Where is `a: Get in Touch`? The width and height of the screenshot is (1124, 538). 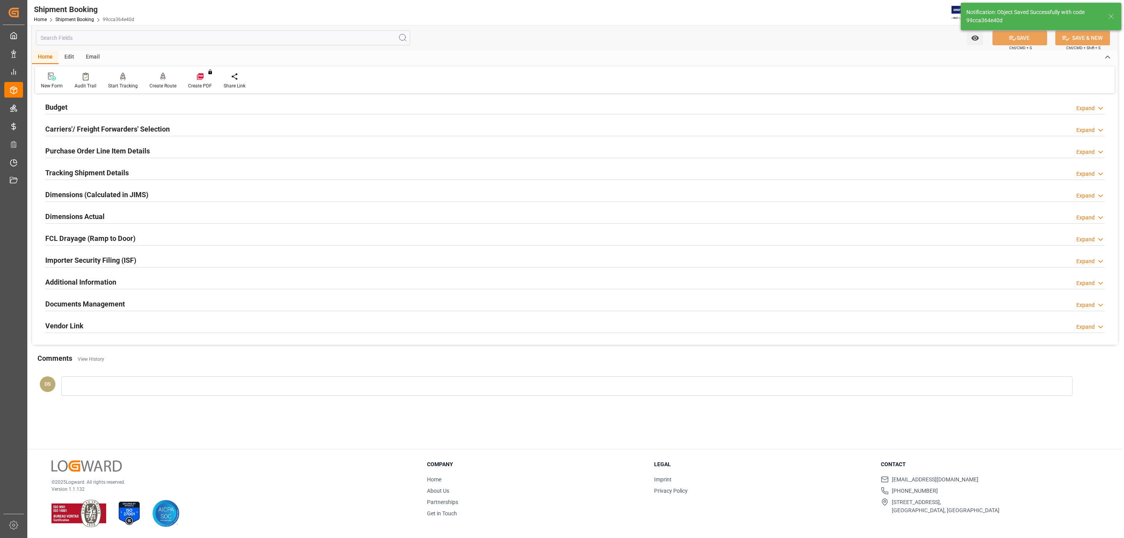 a: Get in Touch is located at coordinates (442, 513).